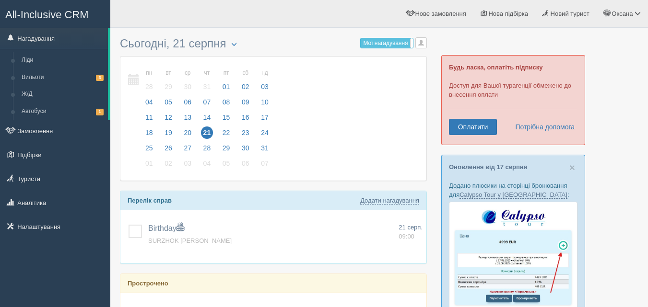 Image resolution: width=648 pixels, height=307 pixels. What do you see at coordinates (265, 148) in the screenshot?
I see `span: 31` at bounding box center [265, 148].